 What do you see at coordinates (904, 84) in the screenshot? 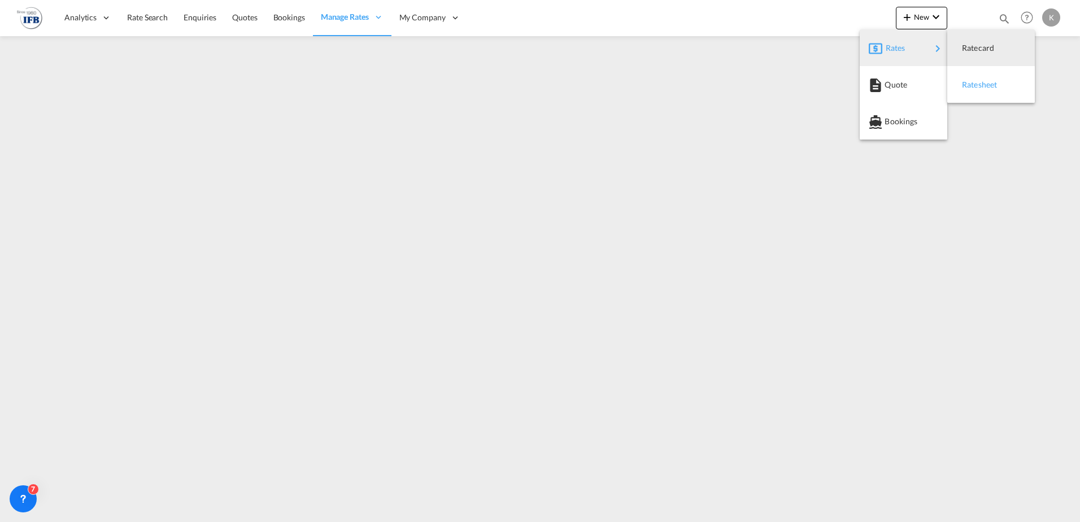
I see `button: Quote` at bounding box center [904, 84].